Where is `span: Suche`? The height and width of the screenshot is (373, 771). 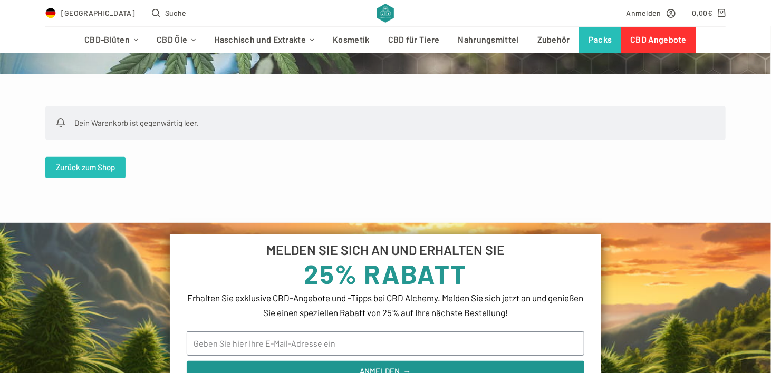 span: Suche is located at coordinates (176, 13).